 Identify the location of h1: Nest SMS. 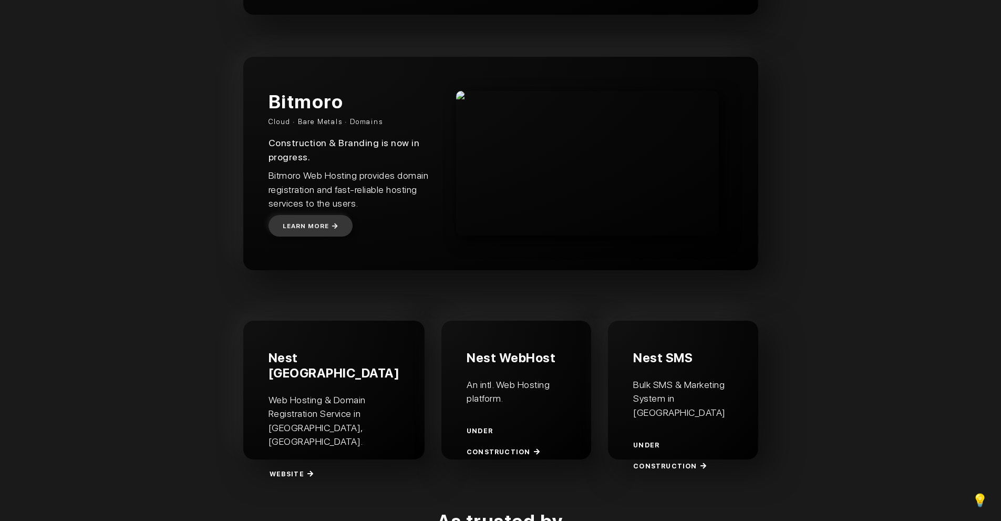
(683, 357).